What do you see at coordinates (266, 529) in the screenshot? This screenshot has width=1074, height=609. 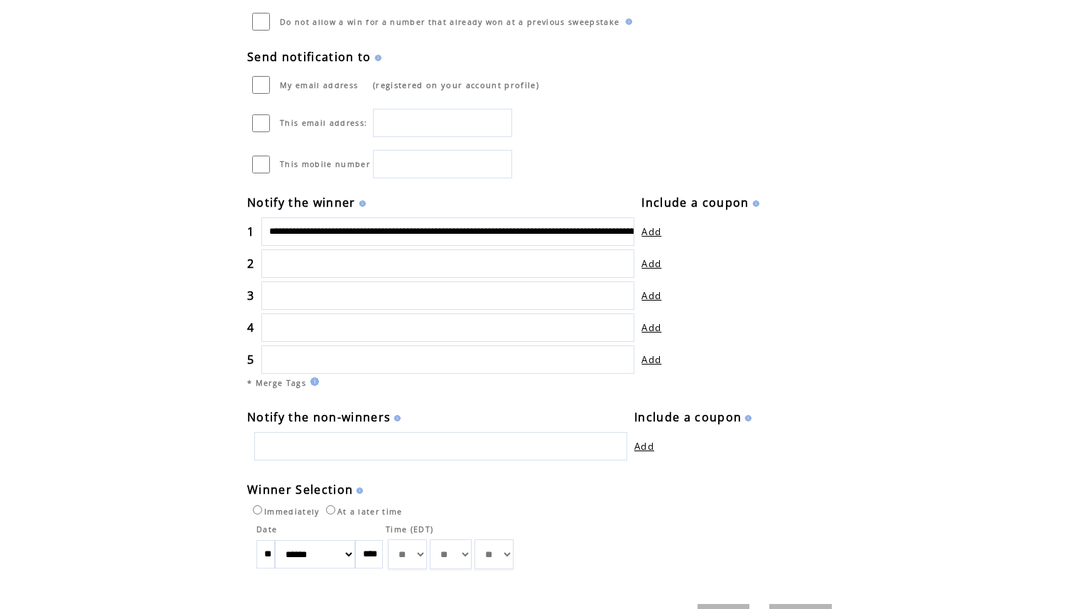 I see `span: Date` at bounding box center [266, 529].